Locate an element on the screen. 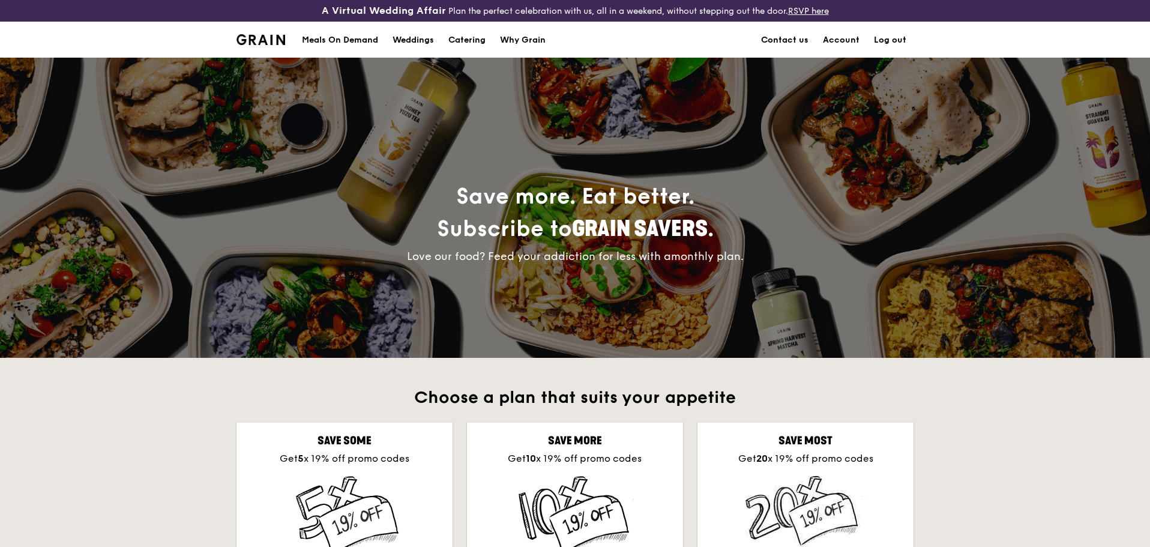  a: Weddings is located at coordinates (413, 40).